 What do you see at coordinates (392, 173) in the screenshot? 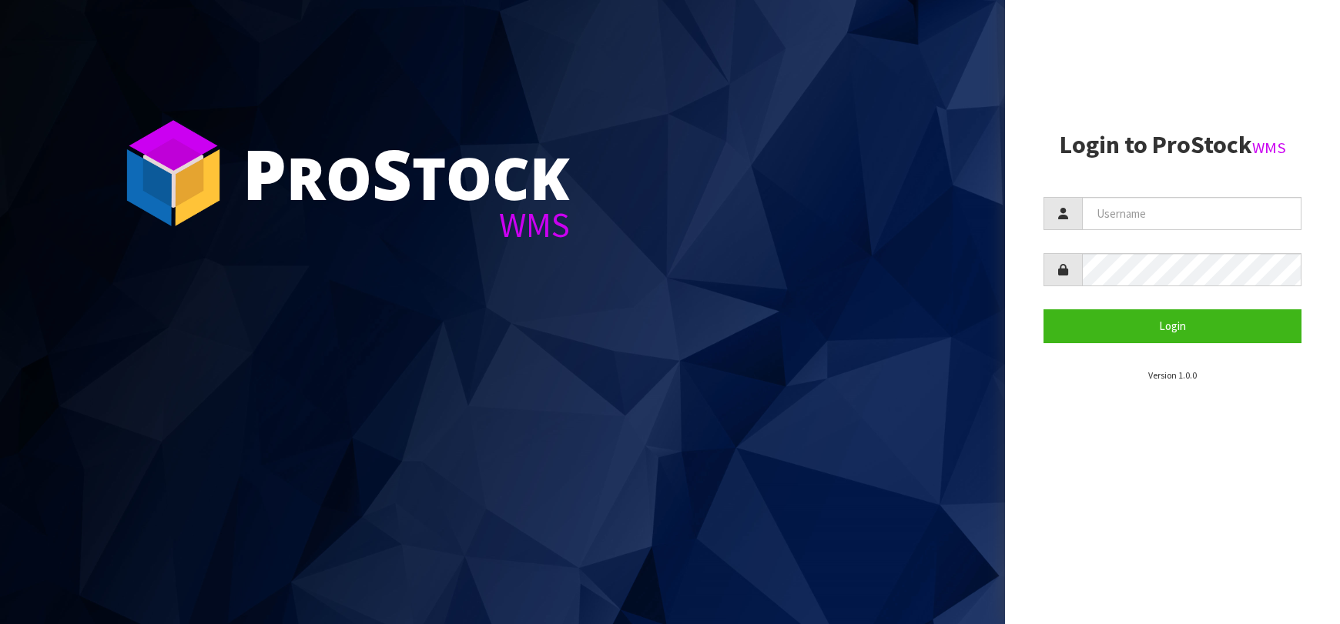
I see `span: S` at bounding box center [392, 173].